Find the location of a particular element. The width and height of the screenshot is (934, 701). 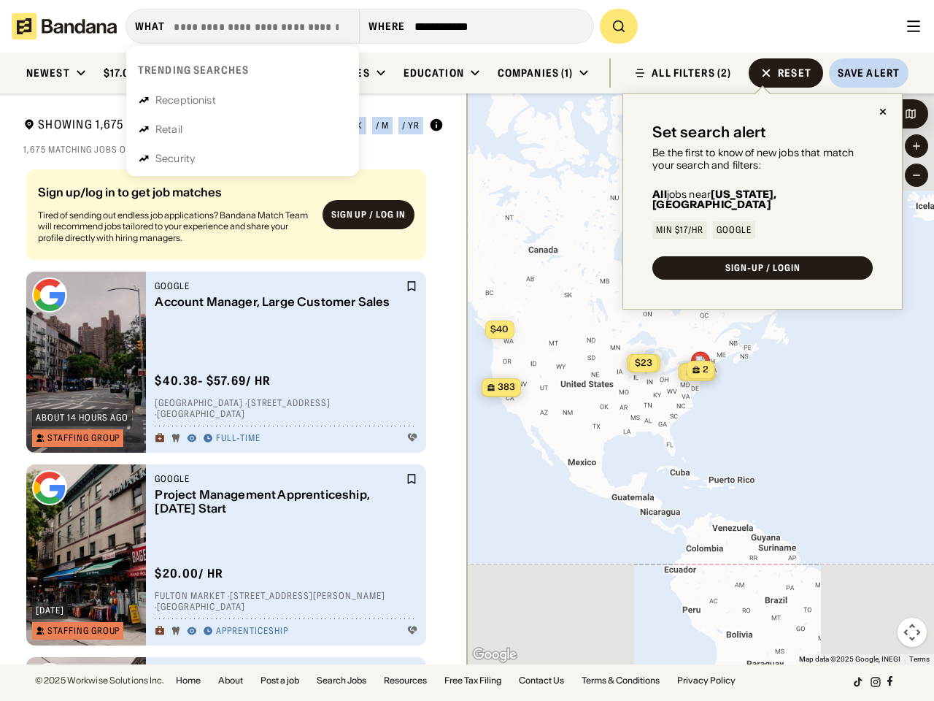

div: Sign up / Log in is located at coordinates (368, 215).